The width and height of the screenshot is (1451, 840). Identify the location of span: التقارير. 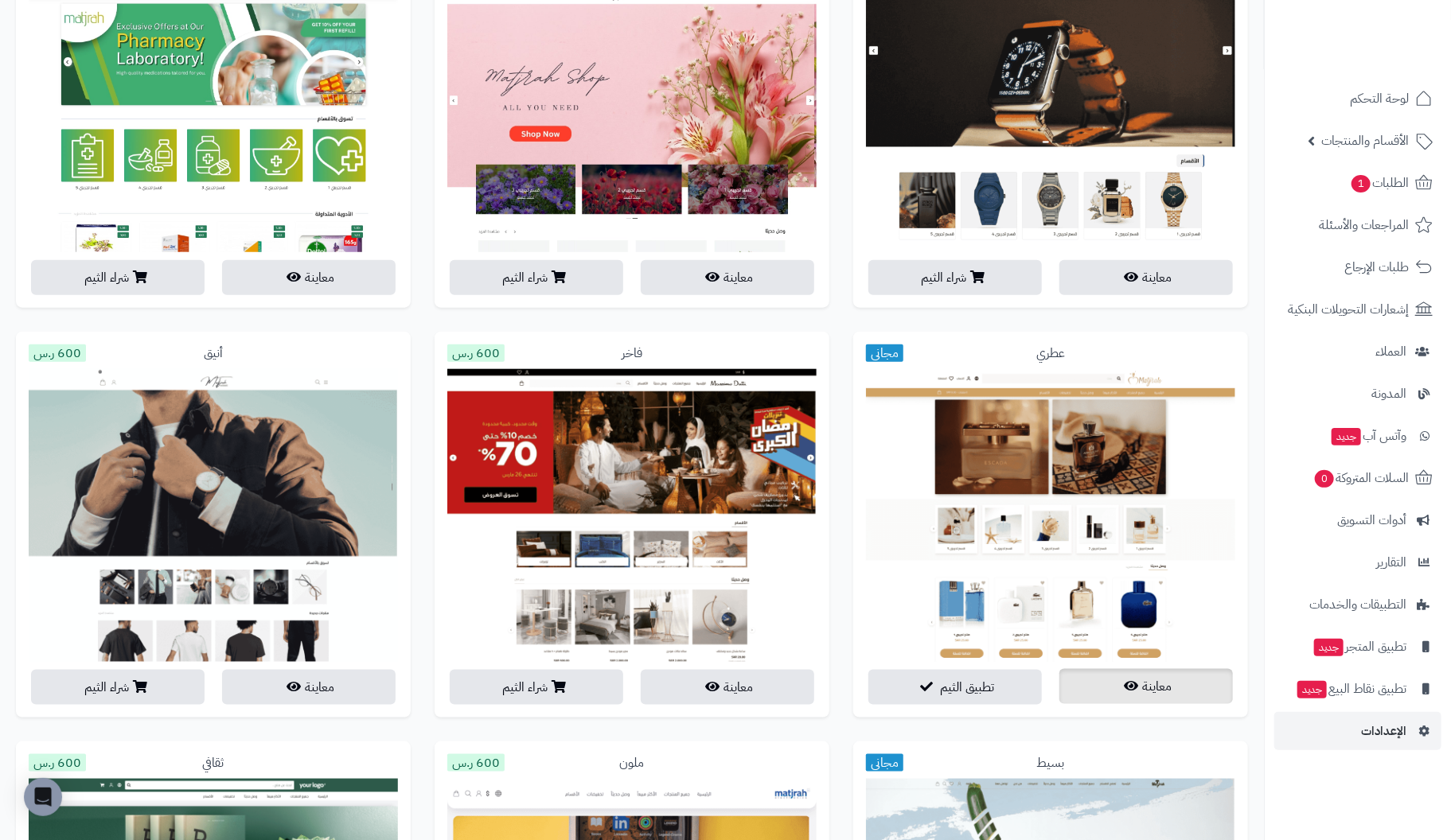
(1392, 562).